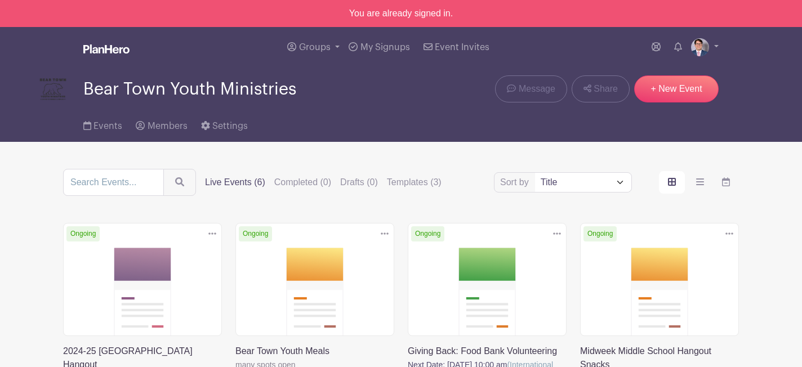 Image resolution: width=802 pixels, height=367 pixels. What do you see at coordinates (677, 89) in the screenshot?
I see `a: + New Event` at bounding box center [677, 89].